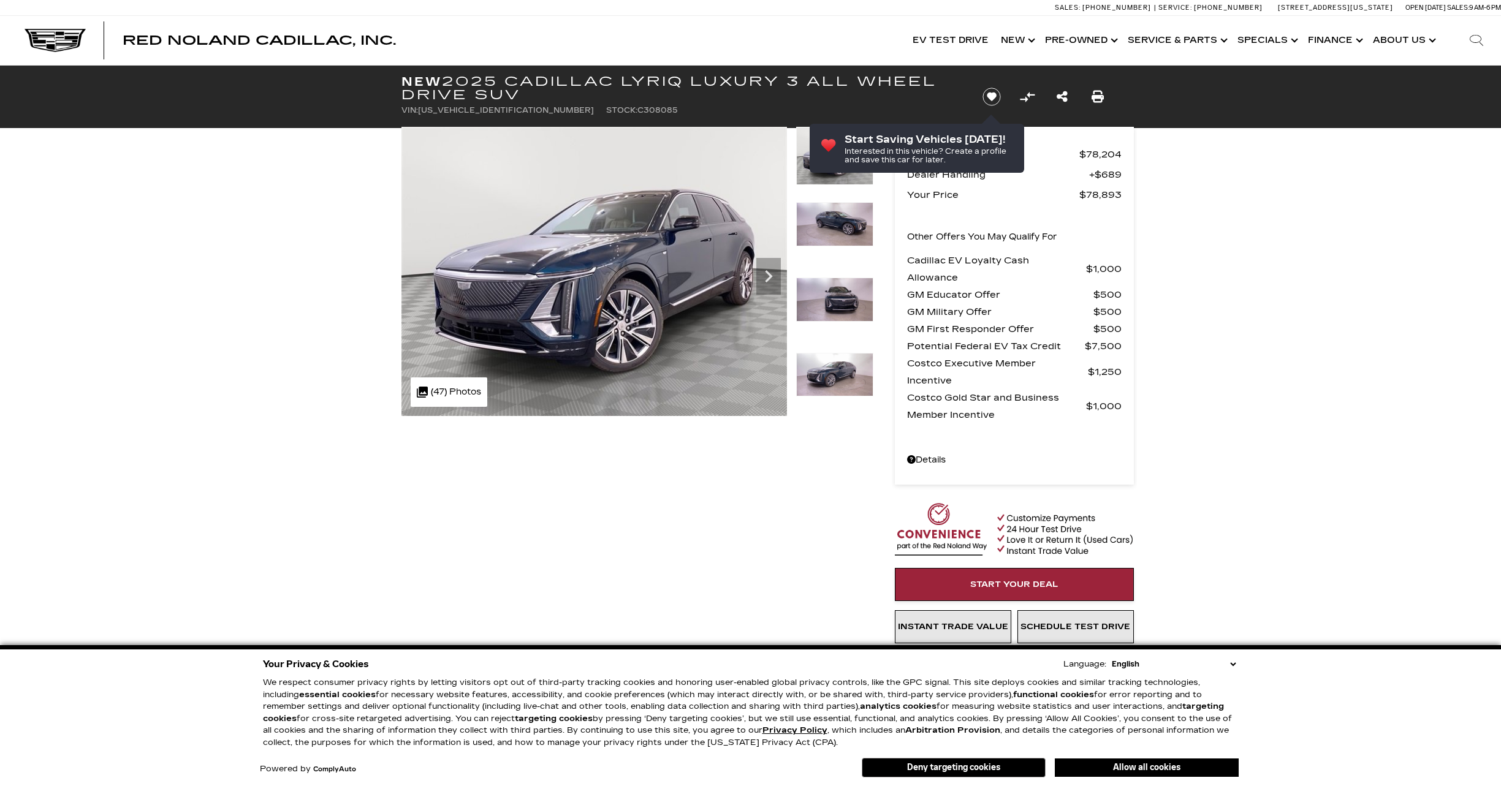 This screenshot has height=786, width=1501. Describe the element at coordinates (335, 770) in the screenshot. I see `a: ComplyAuto` at that location.